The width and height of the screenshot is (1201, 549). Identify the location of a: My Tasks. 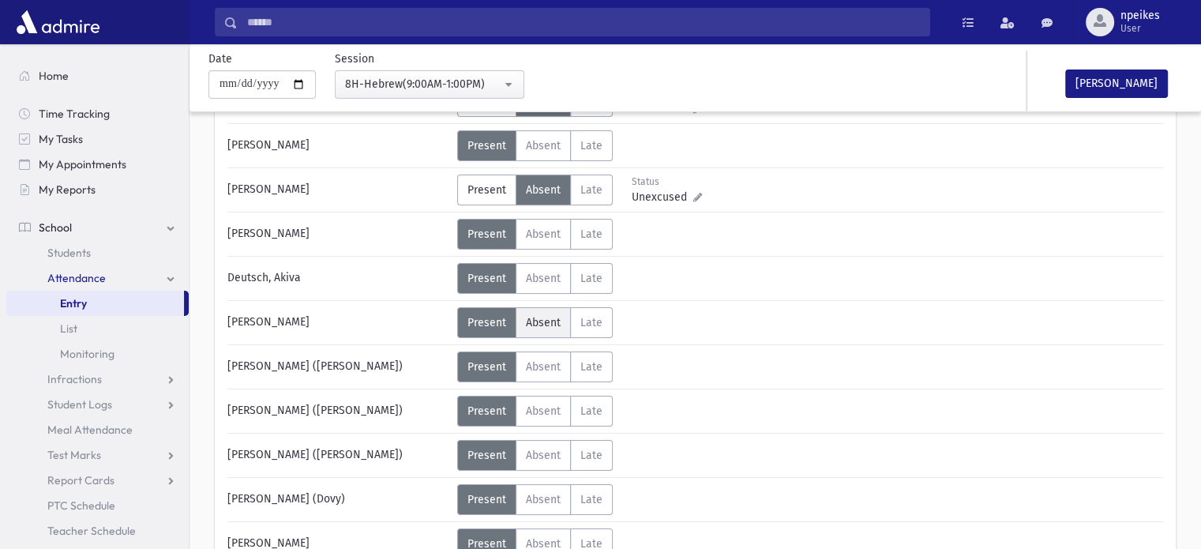
(97, 139).